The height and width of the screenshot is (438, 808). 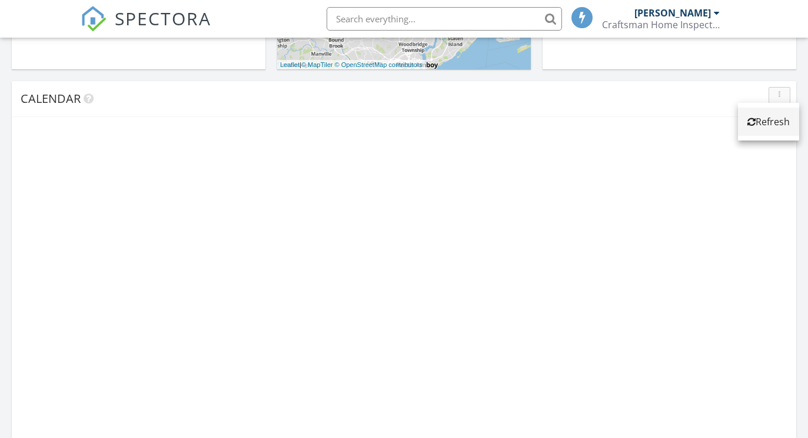 I want to click on span: SPECTORA, so click(x=163, y=18).